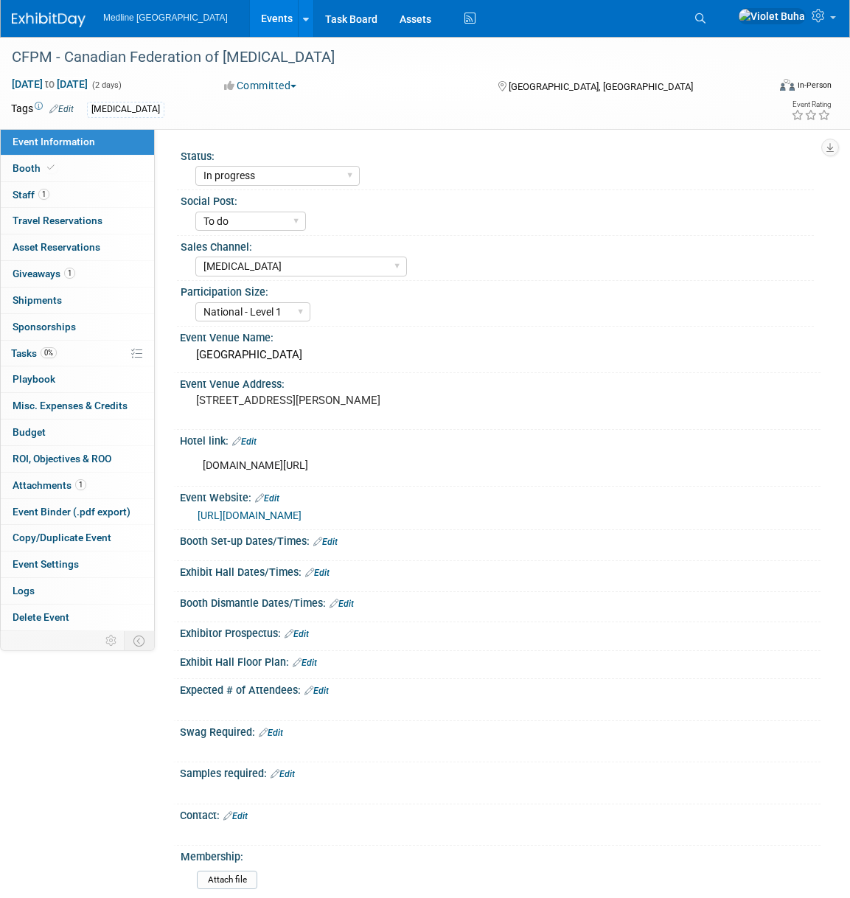 This screenshot has width=850, height=898. What do you see at coordinates (788, 85) in the screenshot?
I see `img: Format-Inperson.png` at bounding box center [788, 85].